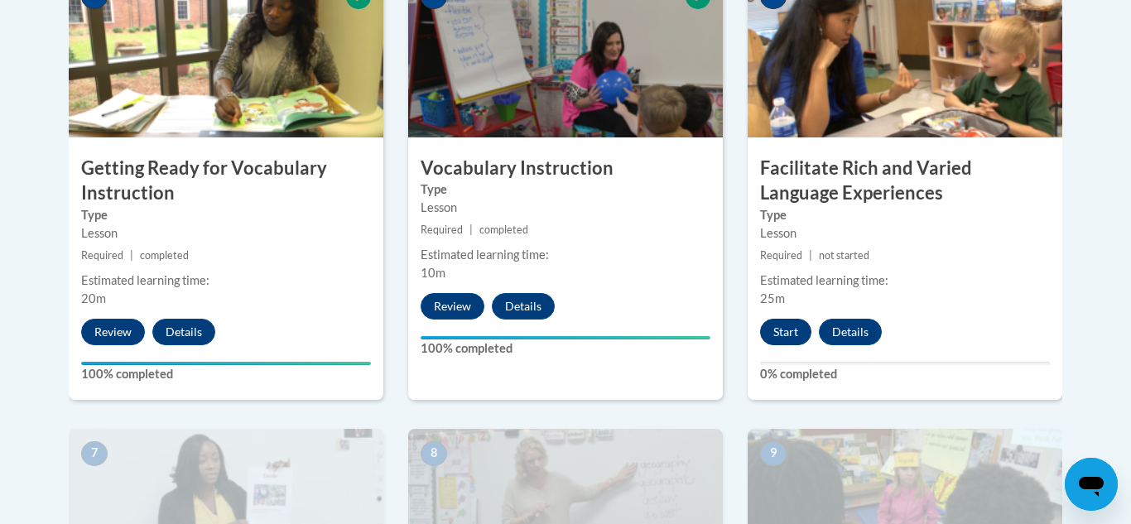  Describe the element at coordinates (94, 454) in the screenshot. I see `span: 7` at that location.